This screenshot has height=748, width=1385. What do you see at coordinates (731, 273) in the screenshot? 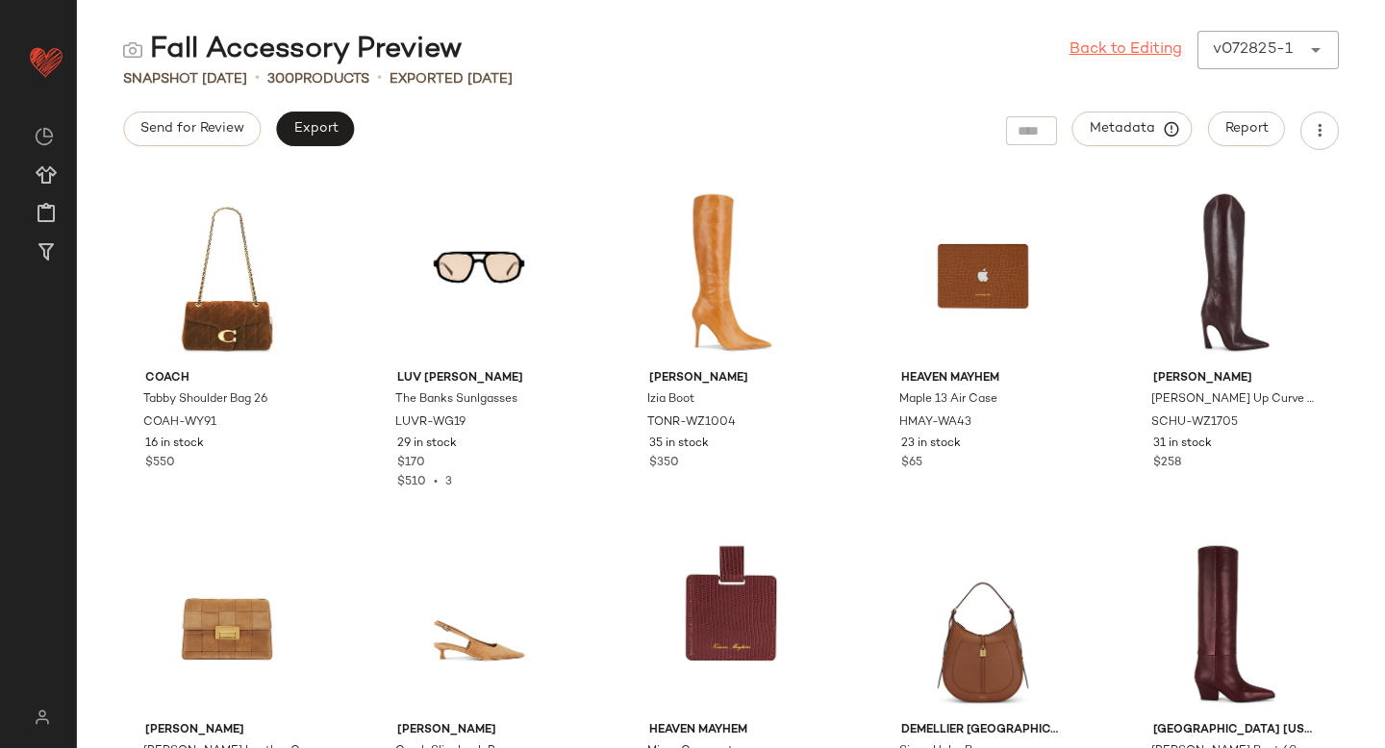
I see `img: TONR-WZ1004_V1.jpg` at bounding box center [731, 273].